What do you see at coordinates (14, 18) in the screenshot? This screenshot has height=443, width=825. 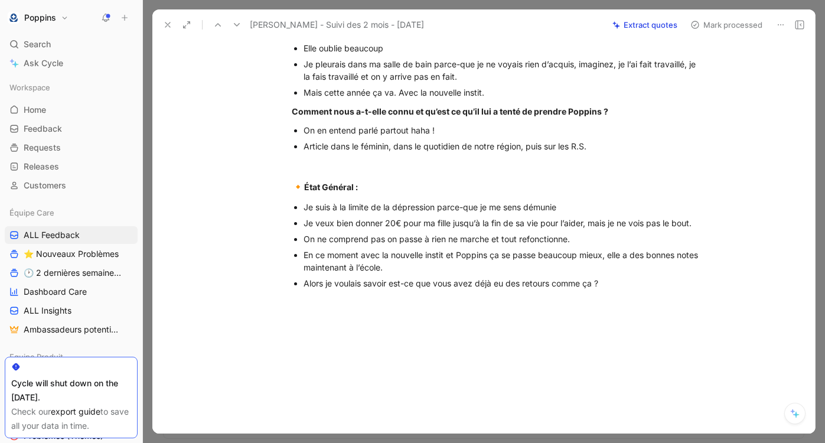 I see `img: Poppins` at bounding box center [14, 18].